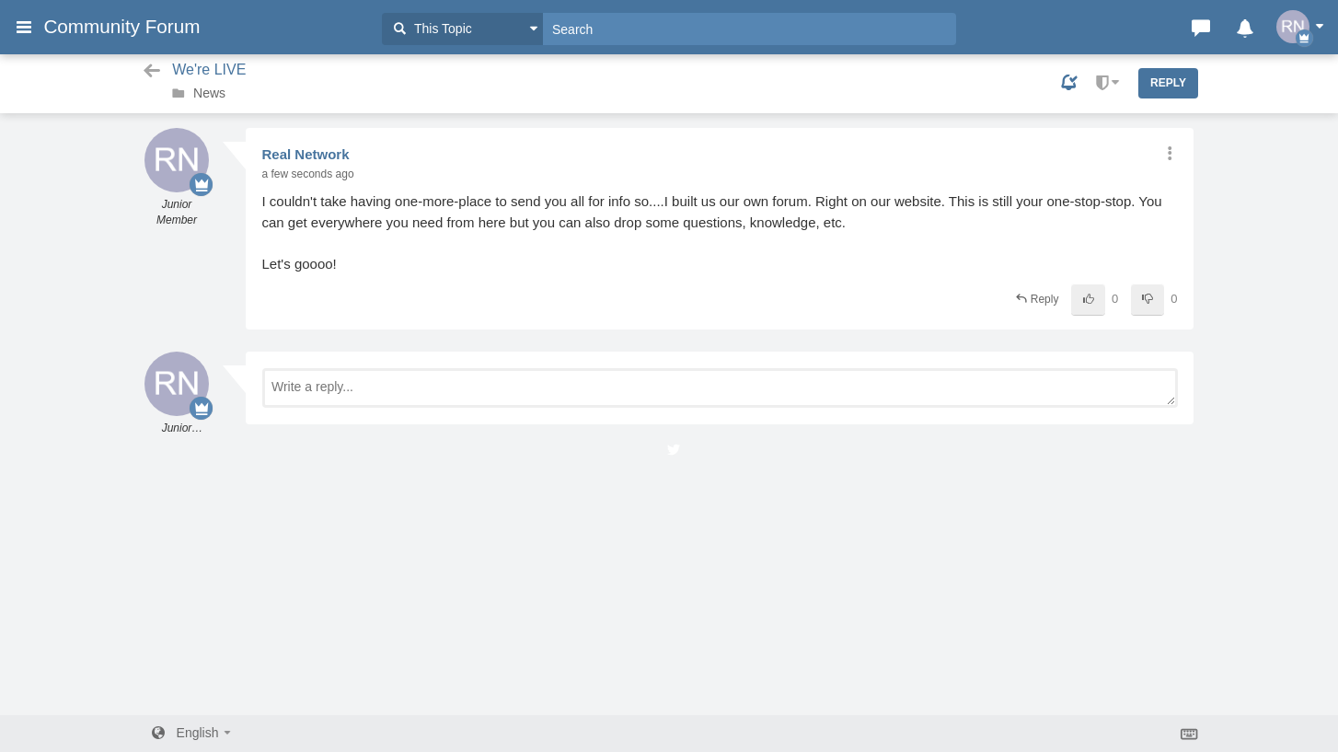  I want to click on button: This Topic, so click(462, 29).